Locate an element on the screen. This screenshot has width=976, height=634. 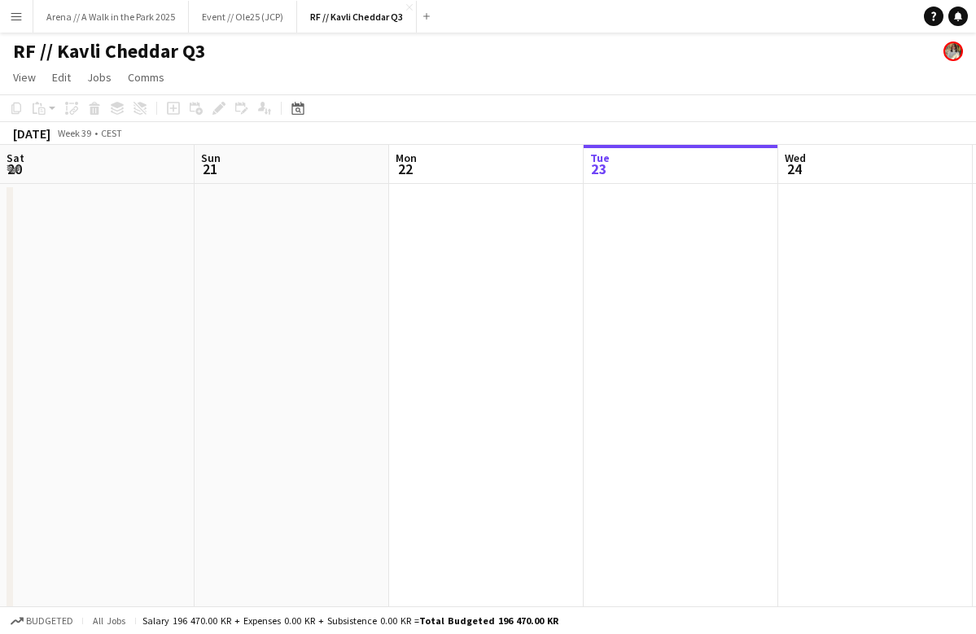
span: Sat is located at coordinates (15, 158).